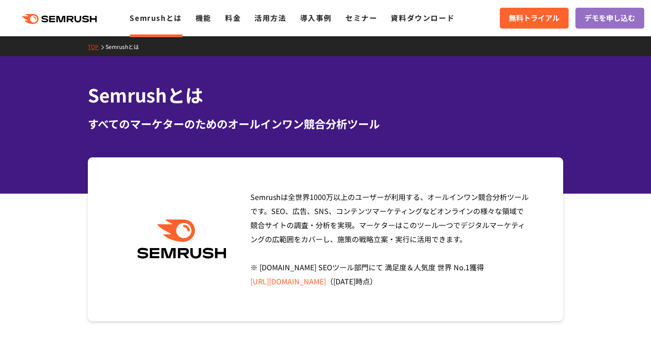 This screenshot has width=651, height=361. Describe the element at coordinates (316, 18) in the screenshot. I see `a: 導入事例` at that location.